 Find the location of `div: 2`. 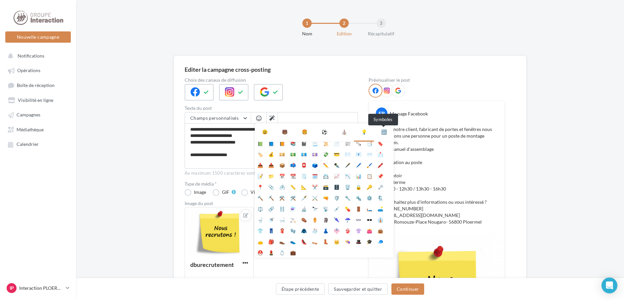

div: 2 is located at coordinates (344, 23).